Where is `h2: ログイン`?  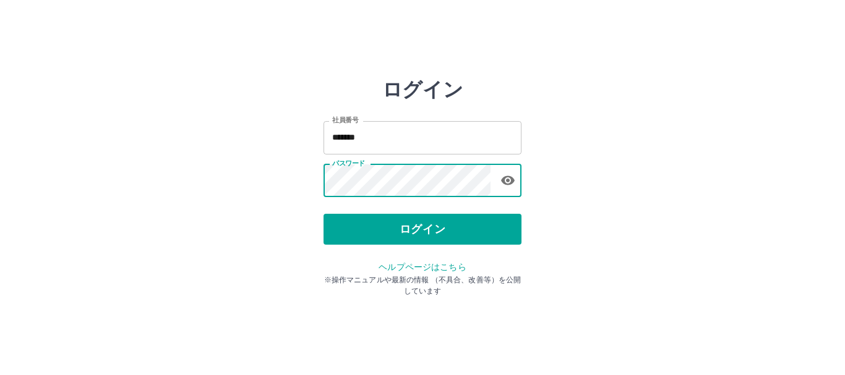 h2: ログイン is located at coordinates (422, 90).